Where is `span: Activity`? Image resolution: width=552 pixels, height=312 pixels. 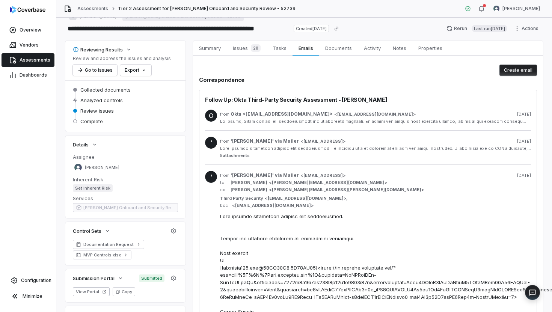 span: Activity is located at coordinates (372, 48).